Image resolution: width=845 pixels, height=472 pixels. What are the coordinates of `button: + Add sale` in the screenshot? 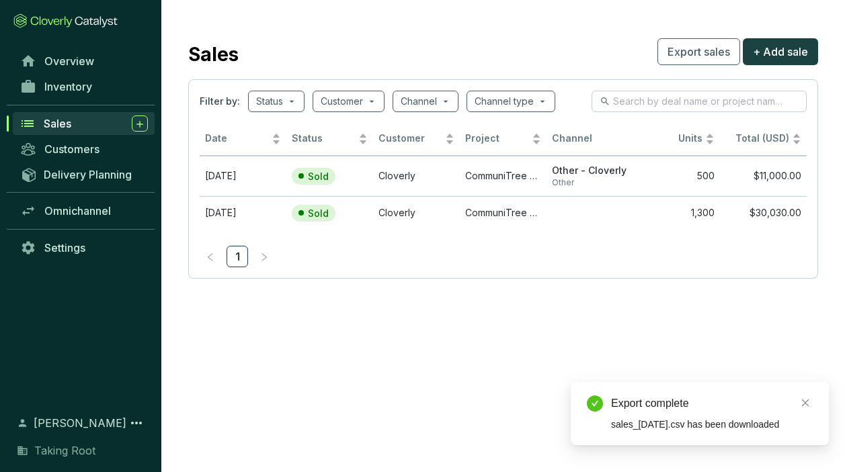 It's located at (780, 52).